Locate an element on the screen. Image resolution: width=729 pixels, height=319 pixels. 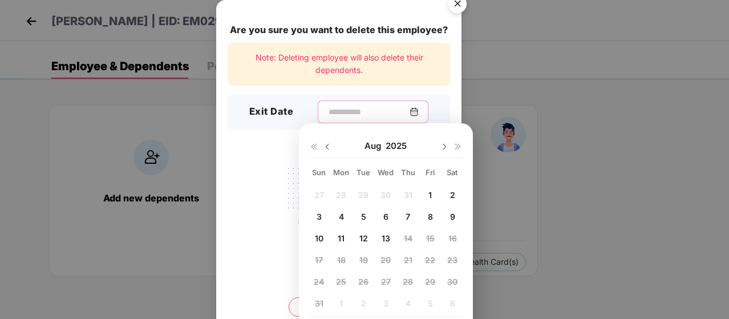
span: 11 is located at coordinates (341, 238).